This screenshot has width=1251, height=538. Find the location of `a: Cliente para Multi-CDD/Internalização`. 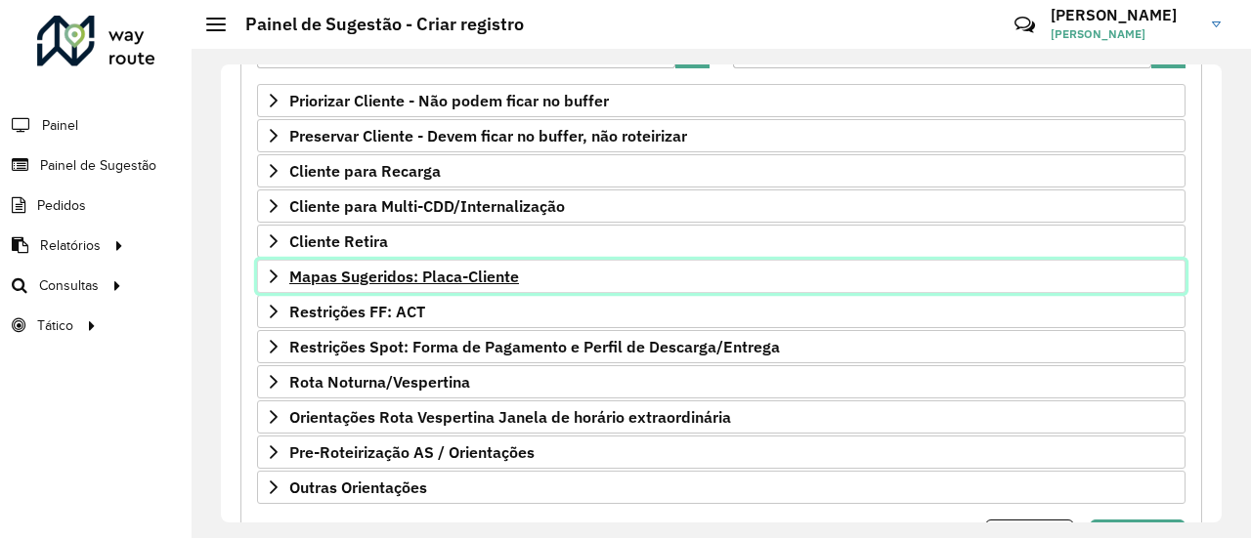

a: Cliente para Multi-CDD/Internalização is located at coordinates (721, 206).